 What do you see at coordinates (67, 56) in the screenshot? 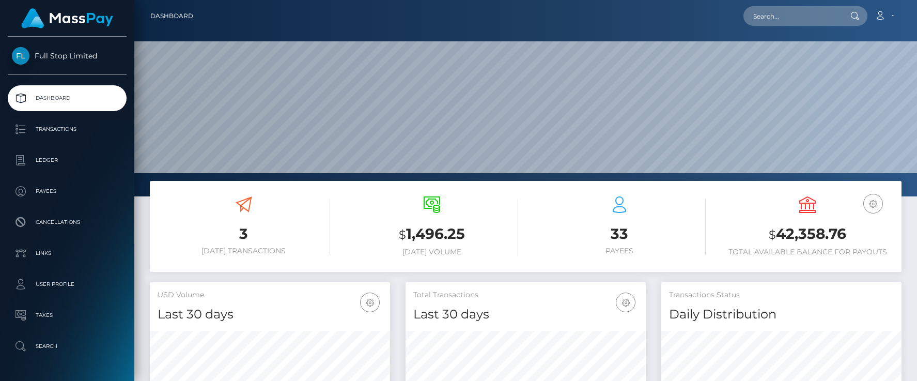
I see `span: Full Stop Limited` at bounding box center [67, 56].